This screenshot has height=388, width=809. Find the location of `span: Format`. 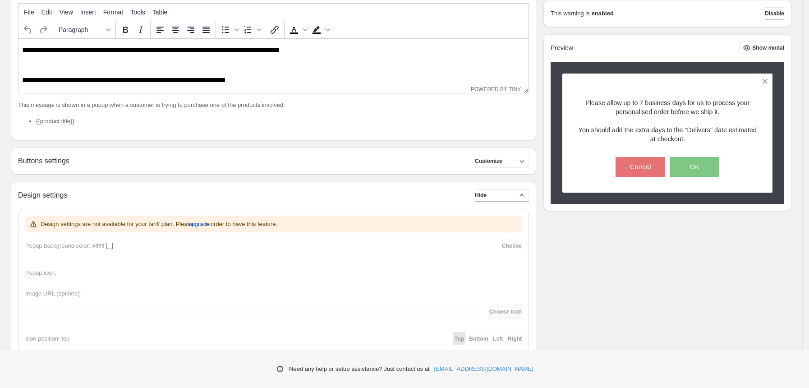

span: Format is located at coordinates (113, 12).